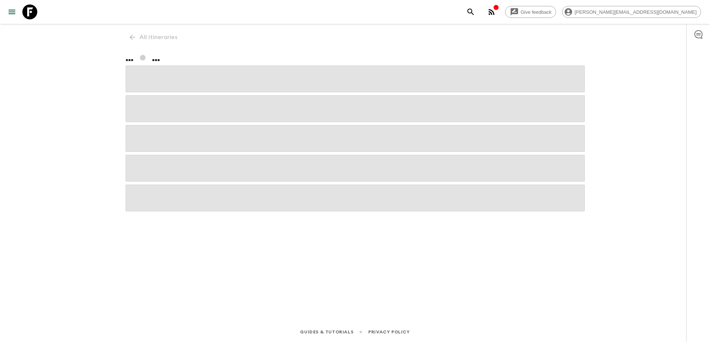 The image size is (710, 342). I want to click on span: Give feedback, so click(536, 12).